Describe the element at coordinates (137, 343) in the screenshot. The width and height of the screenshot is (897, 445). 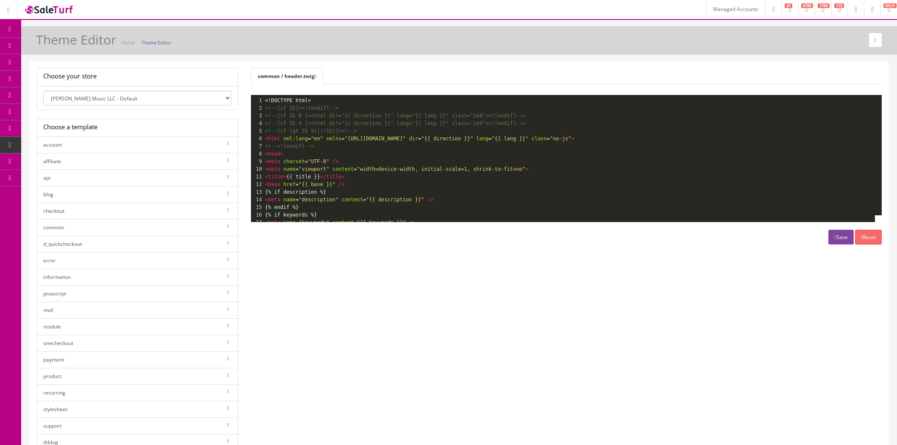
I see `a: onecheckout` at that location.